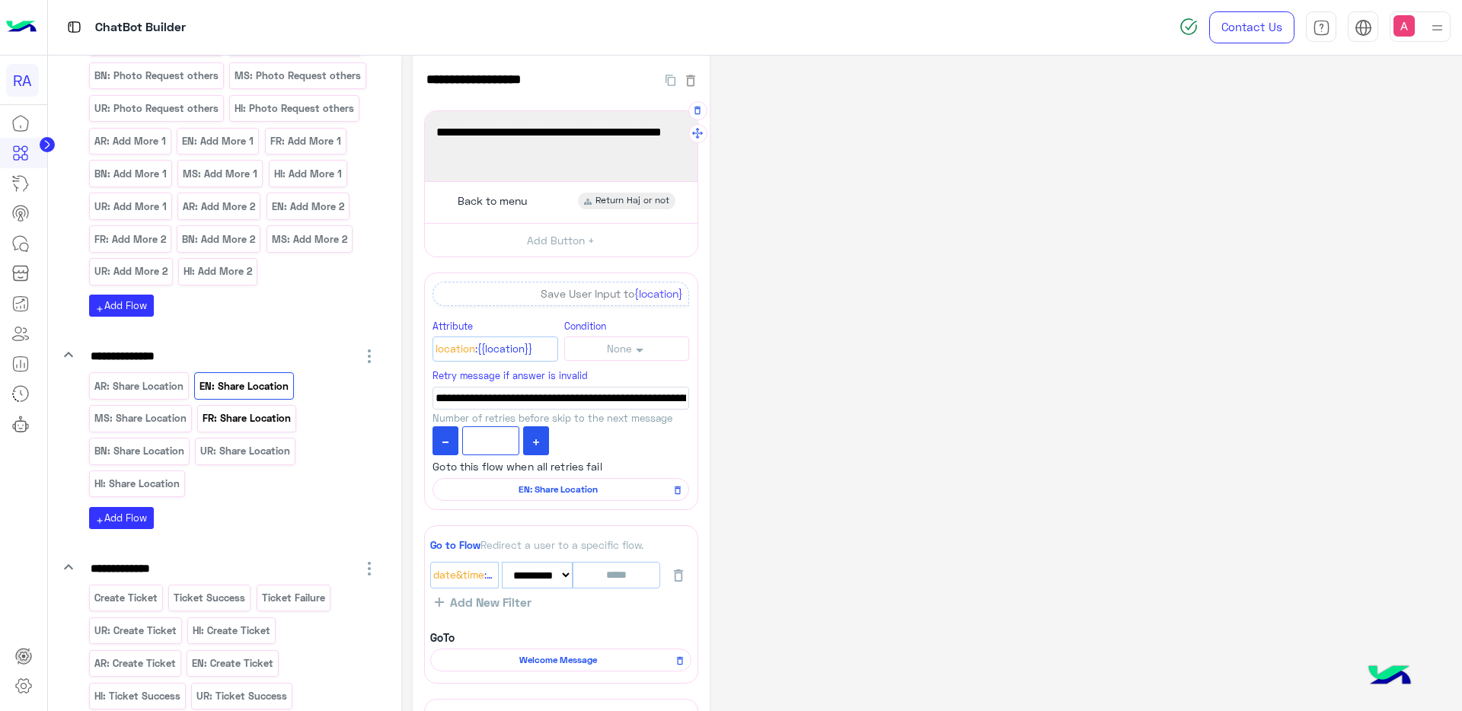  What do you see at coordinates (139, 386) in the screenshot?
I see `p: AR: Share Location` at bounding box center [139, 386].